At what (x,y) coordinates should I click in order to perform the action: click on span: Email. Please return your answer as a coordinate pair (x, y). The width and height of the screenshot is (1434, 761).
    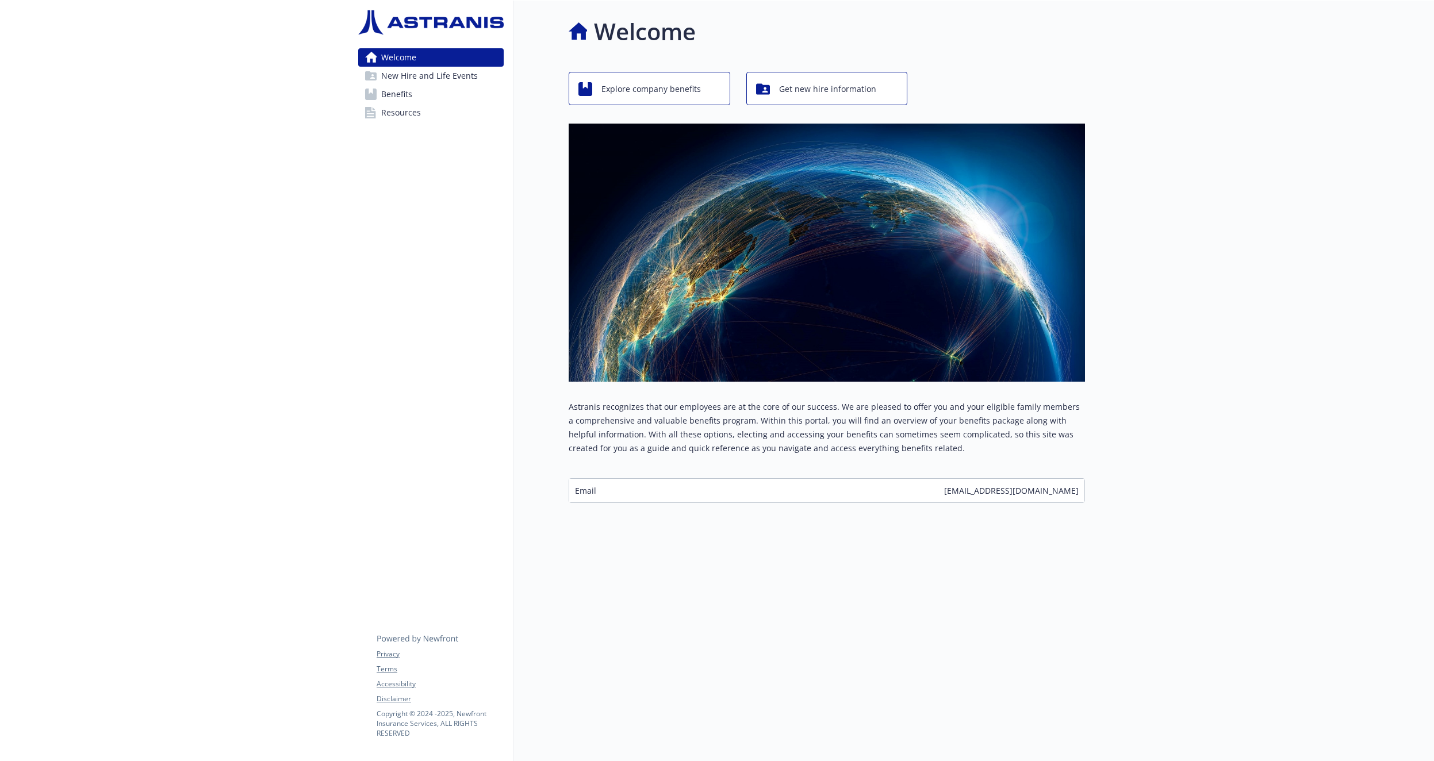
    Looking at the image, I should click on (585, 490).